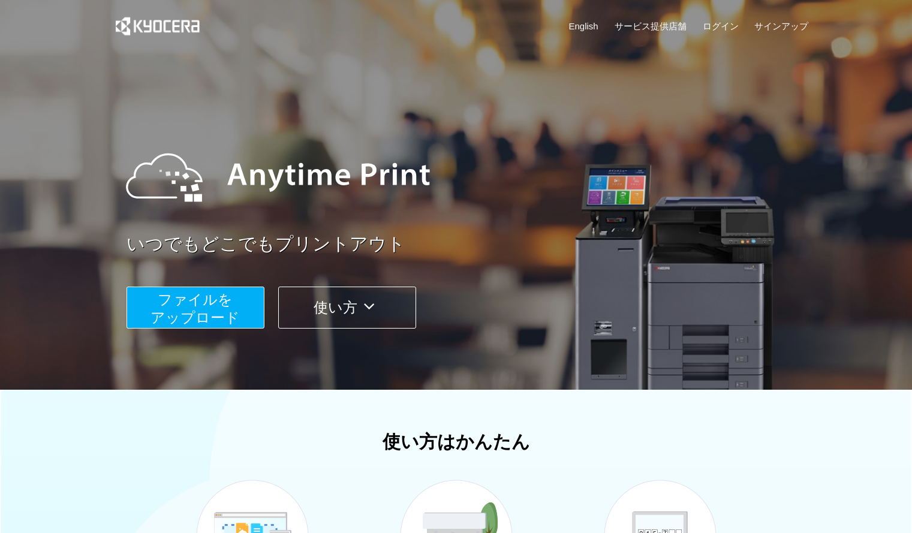 This screenshot has width=912, height=533. Describe the element at coordinates (195, 308) in the screenshot. I see `button: ファイルを​​アップロード` at that location.